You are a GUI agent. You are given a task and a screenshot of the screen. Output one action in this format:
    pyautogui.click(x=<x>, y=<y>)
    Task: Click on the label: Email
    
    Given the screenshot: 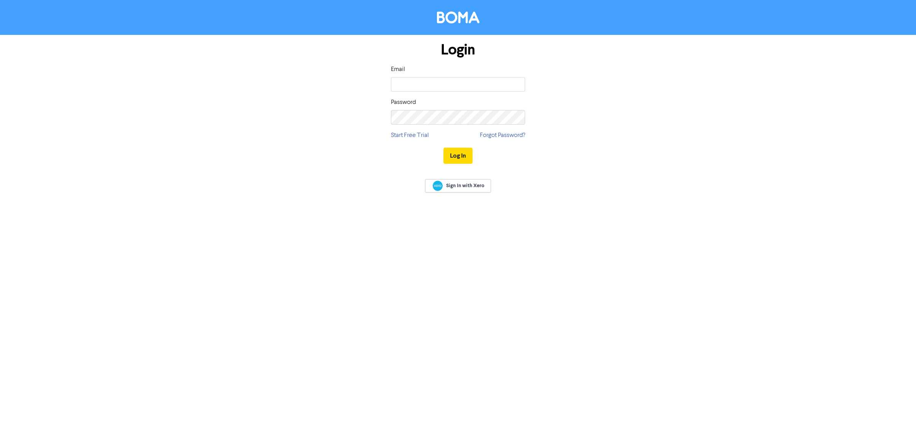 What is the action you would take?
    pyautogui.click(x=398, y=69)
    